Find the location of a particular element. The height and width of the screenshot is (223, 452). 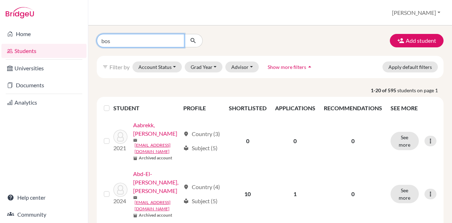

td: 1 is located at coordinates (295, 194).